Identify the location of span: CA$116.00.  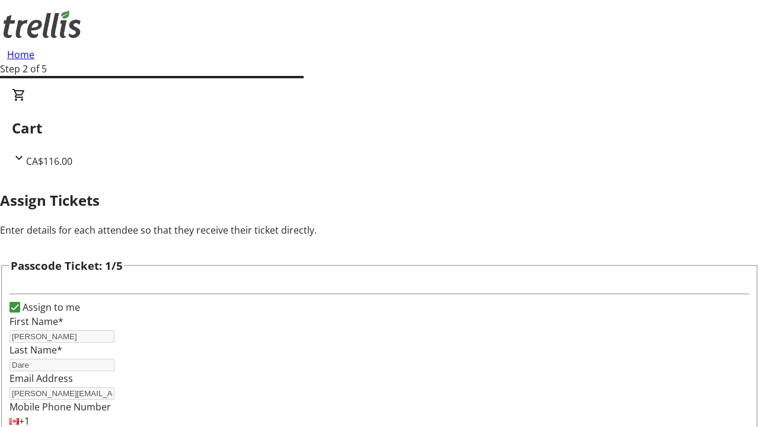
(49, 161).